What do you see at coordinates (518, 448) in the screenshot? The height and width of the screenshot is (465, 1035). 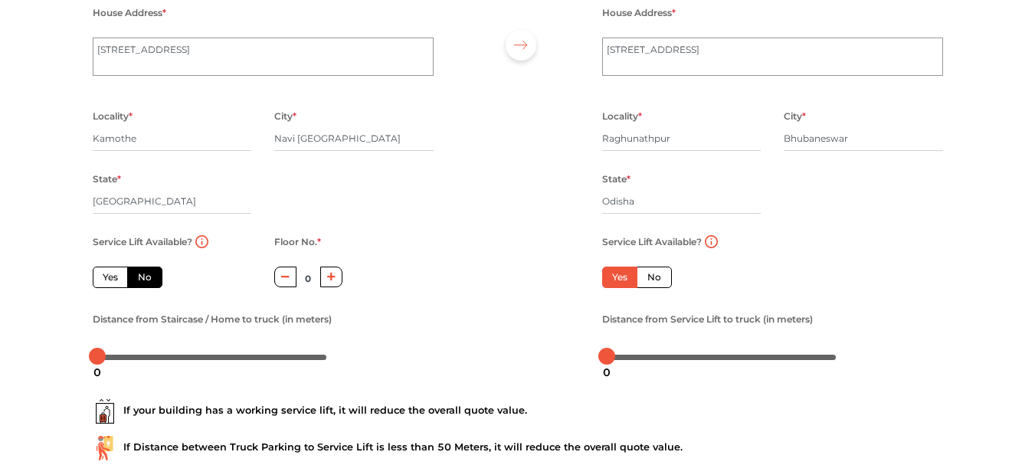 I see `div: If Distance between Truck Parking to Service Lift is less than 50 Meters, it will reduce the over...` at bounding box center [518, 448].